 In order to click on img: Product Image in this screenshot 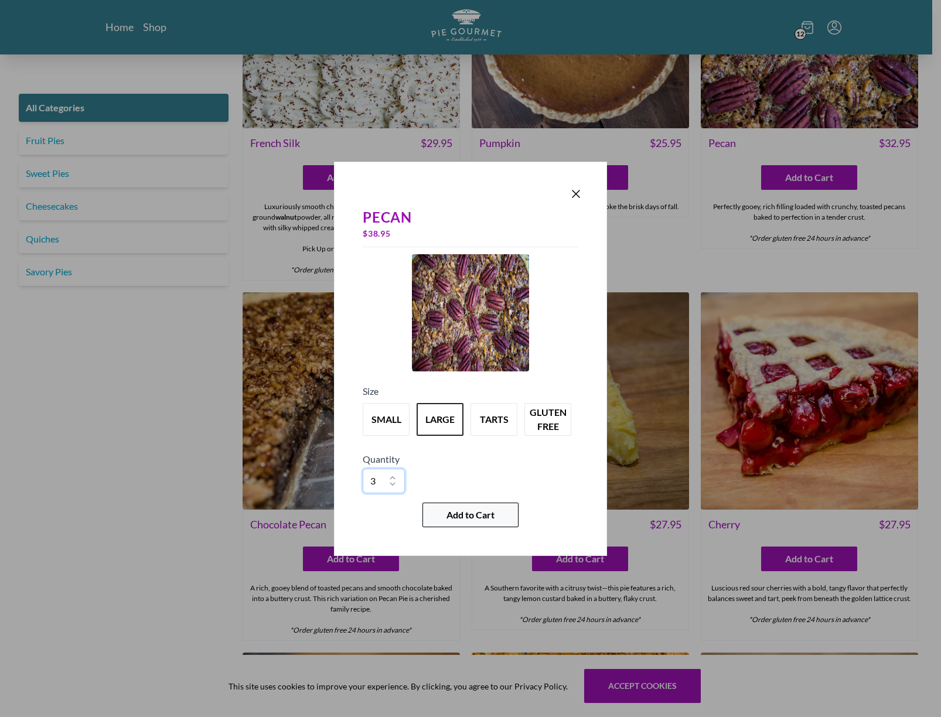, I will do `click(471, 313)`.